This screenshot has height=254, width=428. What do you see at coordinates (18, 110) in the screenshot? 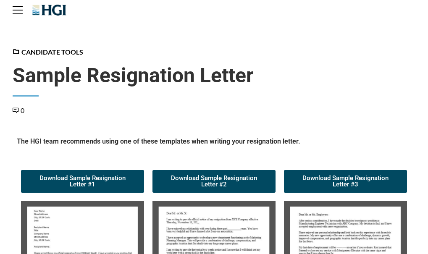
I see `a: 0` at bounding box center [18, 110].